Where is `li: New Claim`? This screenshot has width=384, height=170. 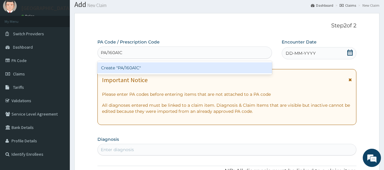
li: New Claim is located at coordinates (368, 5).